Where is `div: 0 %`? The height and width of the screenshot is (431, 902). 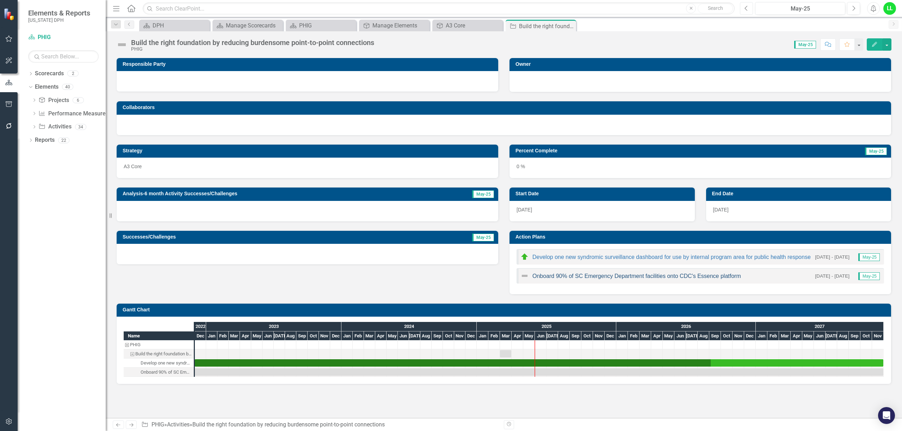 div: 0 % is located at coordinates (700, 168).